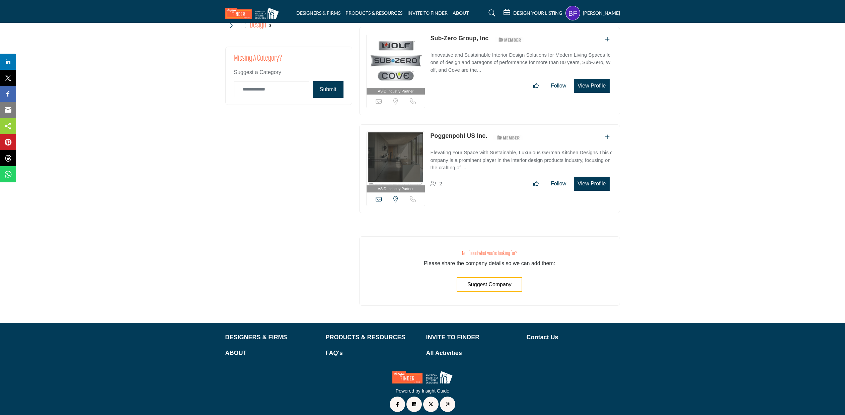 The image size is (845, 415). What do you see at coordinates (270, 25) in the screenshot?
I see `div: 3 Results For Design` at bounding box center [270, 25].